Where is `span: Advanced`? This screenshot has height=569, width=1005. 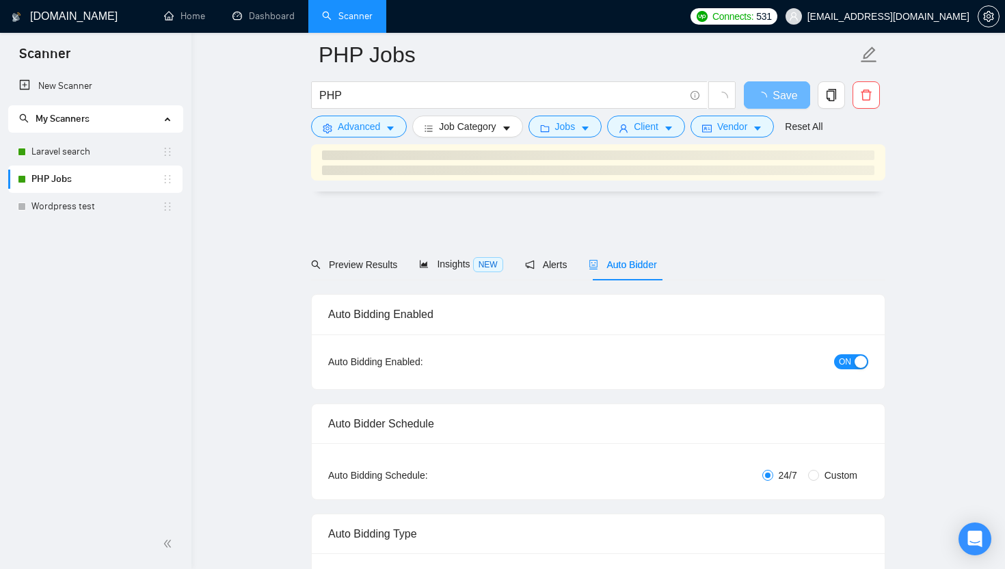 span: Advanced is located at coordinates (359, 126).